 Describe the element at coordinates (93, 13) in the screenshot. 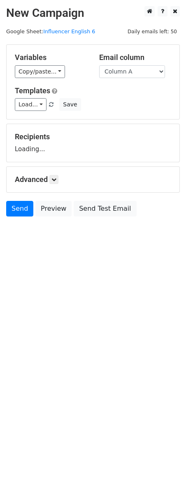

I see `h2: New Campaign` at that location.